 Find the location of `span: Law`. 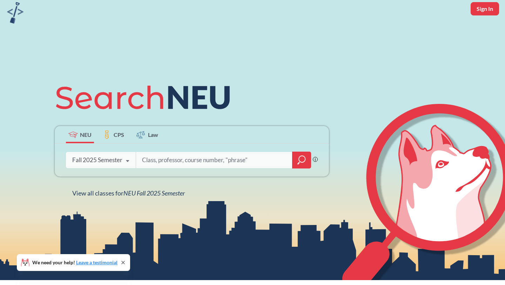

span: Law is located at coordinates (153, 134).